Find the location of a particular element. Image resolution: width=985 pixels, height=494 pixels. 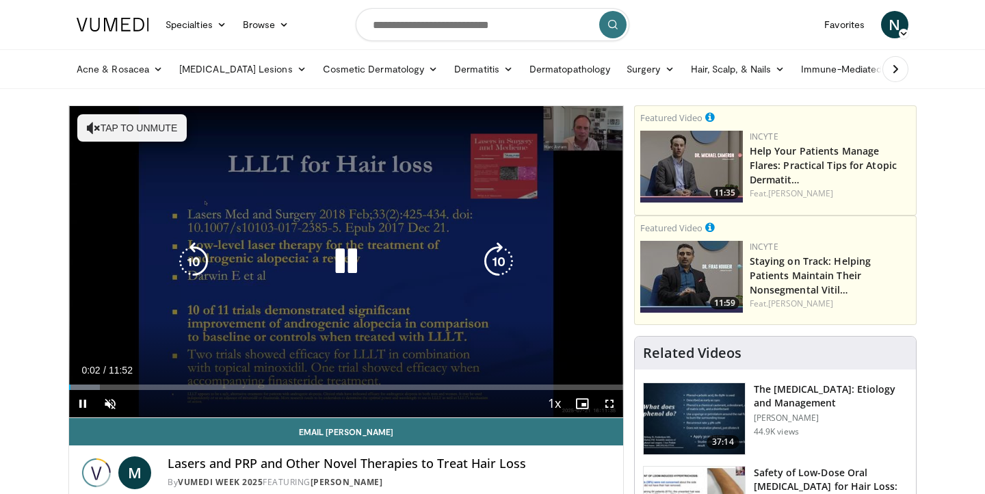

a: Staying on Track: Helping Patients Maintain Their Nonsegmental Vitil… is located at coordinates (811, 275).